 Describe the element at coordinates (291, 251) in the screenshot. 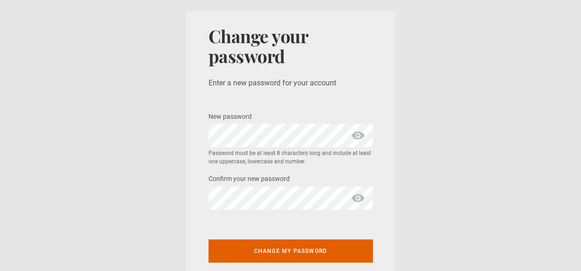

I see `button: Change my password` at that location.